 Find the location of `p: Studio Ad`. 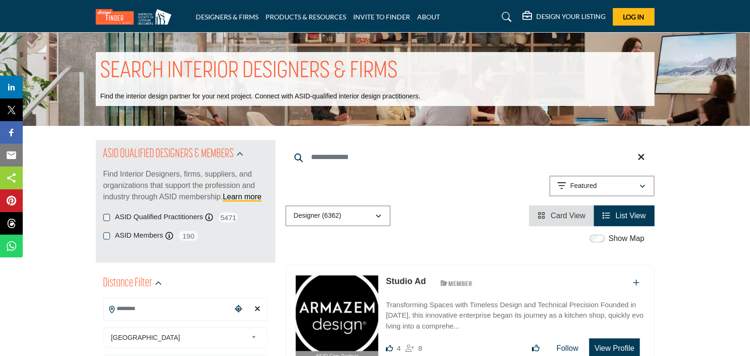

p: Studio Ad is located at coordinates (406, 281).